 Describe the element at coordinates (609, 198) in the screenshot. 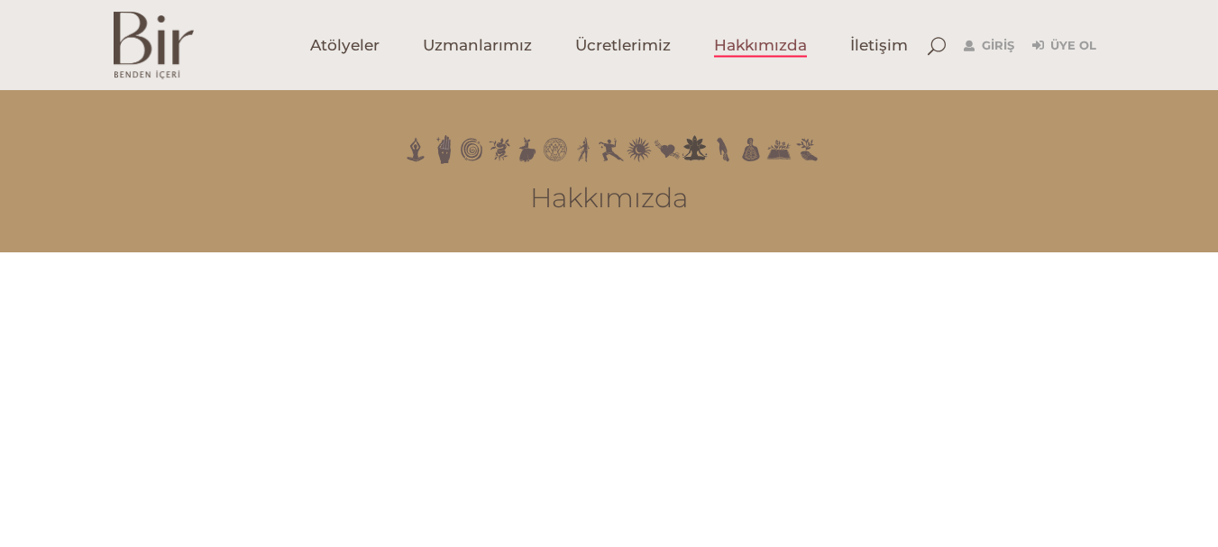

I see `h3: Hakkımızda` at that location.